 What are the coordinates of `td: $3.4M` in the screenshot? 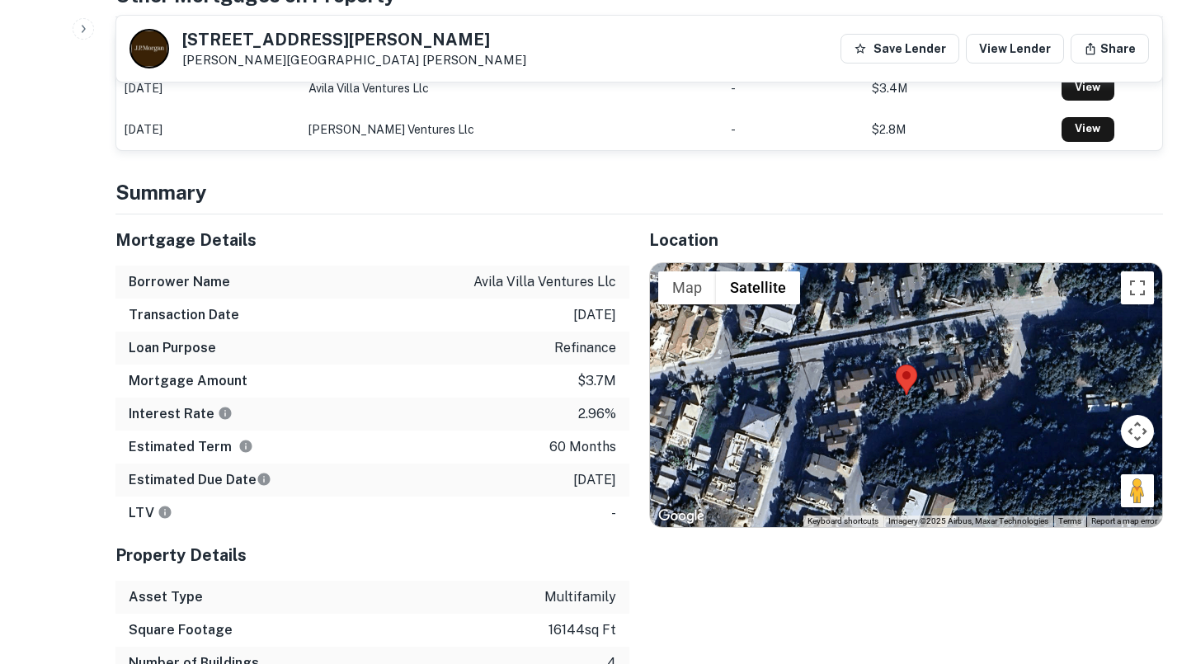 It's located at (958, 88).